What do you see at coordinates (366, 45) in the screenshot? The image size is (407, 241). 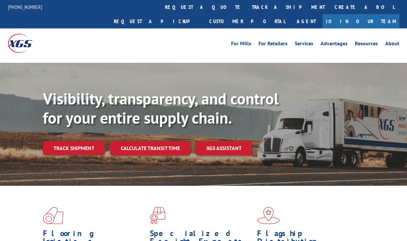 I see `a: Resources` at bounding box center [366, 45].